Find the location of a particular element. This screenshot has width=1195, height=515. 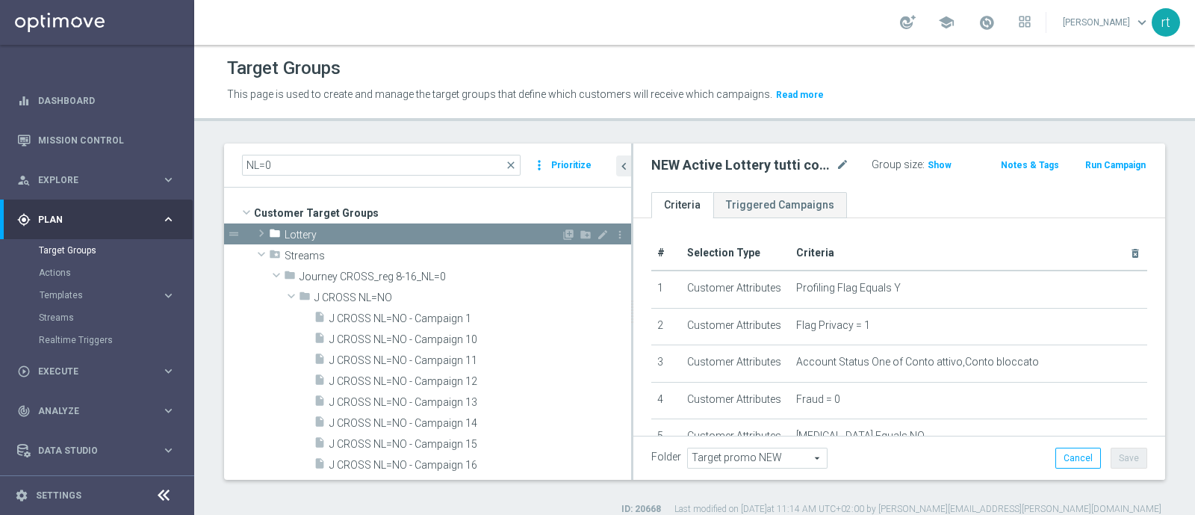

span: Streams is located at coordinates (458, 255).